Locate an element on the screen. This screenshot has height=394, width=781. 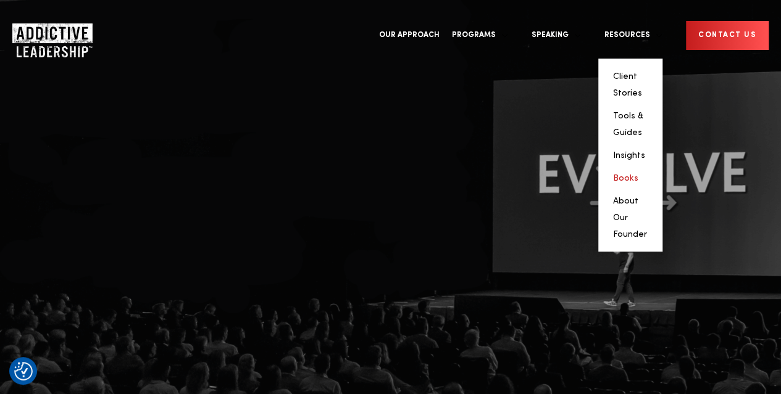
a: Our Approach is located at coordinates (409, 35).